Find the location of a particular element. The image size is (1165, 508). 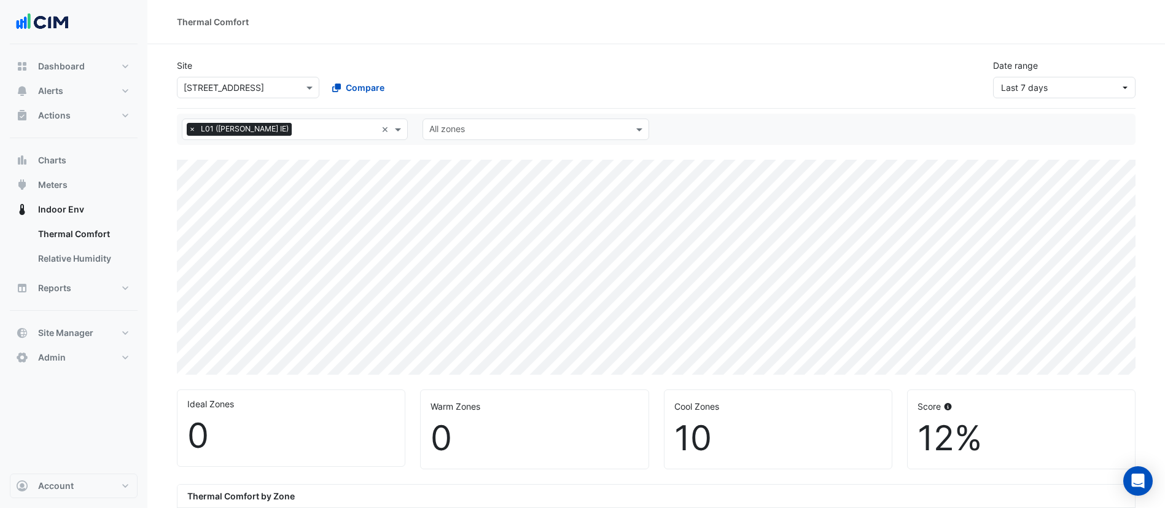

span: Reports is located at coordinates (55, 288).